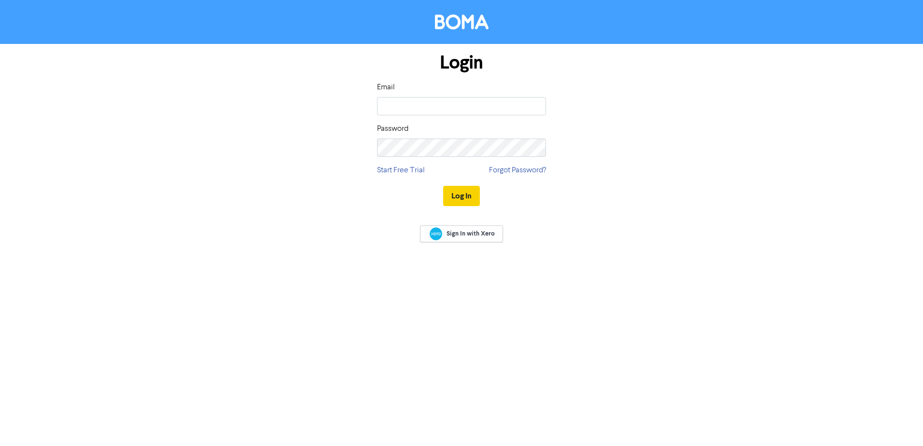 This screenshot has width=923, height=446. I want to click on span: Sign In with Xero, so click(471, 234).